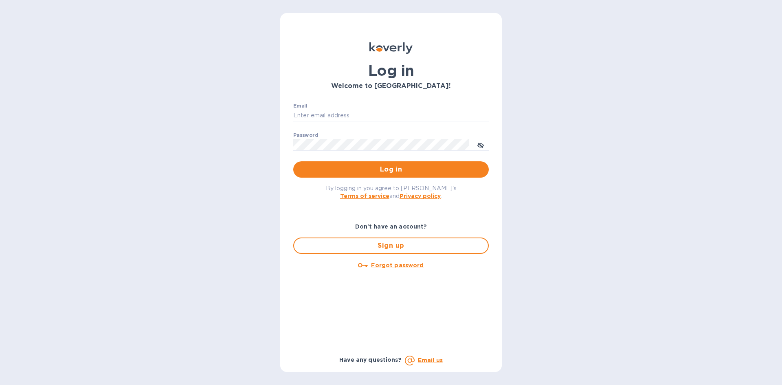 This screenshot has height=385, width=782. What do you see at coordinates (391, 116) in the screenshot?
I see `input: Enter email address` at bounding box center [391, 116].